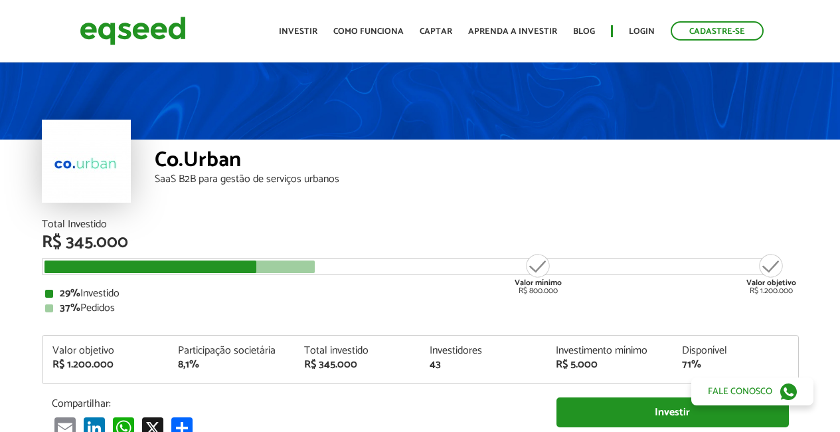 This screenshot has width=840, height=432. Describe the element at coordinates (584, 31) in the screenshot. I see `a: Blog` at that location.